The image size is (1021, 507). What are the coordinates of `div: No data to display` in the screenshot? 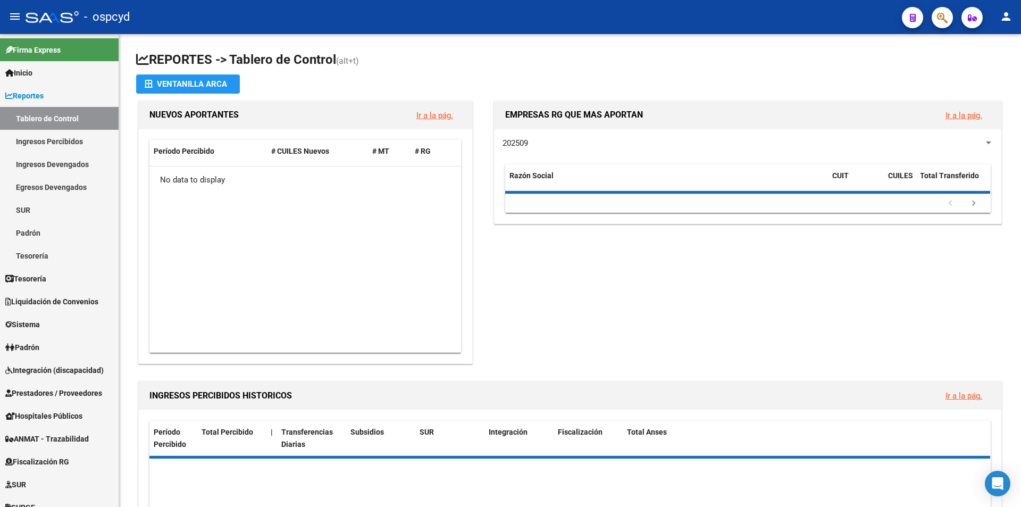 It's located at (305, 180).